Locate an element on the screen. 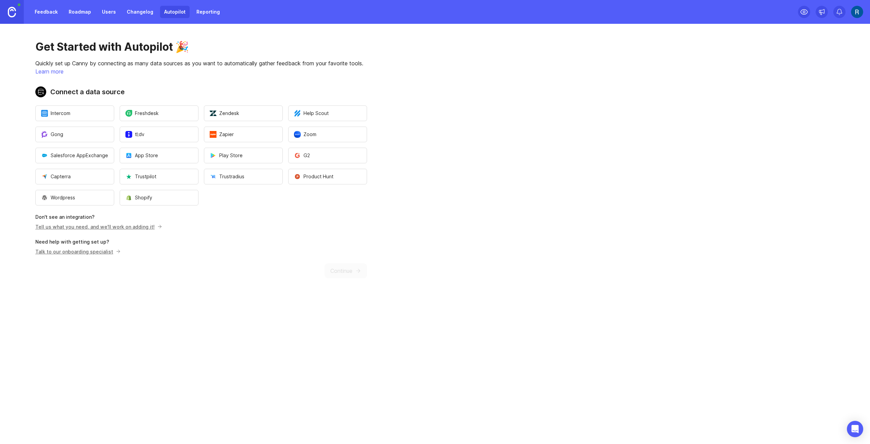 This screenshot has height=444, width=870. button: Open a modal to start the flow of installing Trustradius. is located at coordinates (243, 176).